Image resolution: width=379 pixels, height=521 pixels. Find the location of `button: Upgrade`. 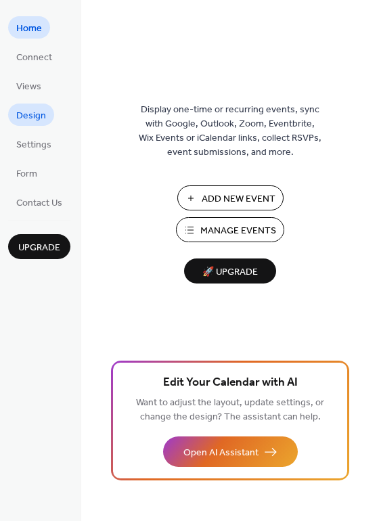

button: Upgrade is located at coordinates (39, 247).